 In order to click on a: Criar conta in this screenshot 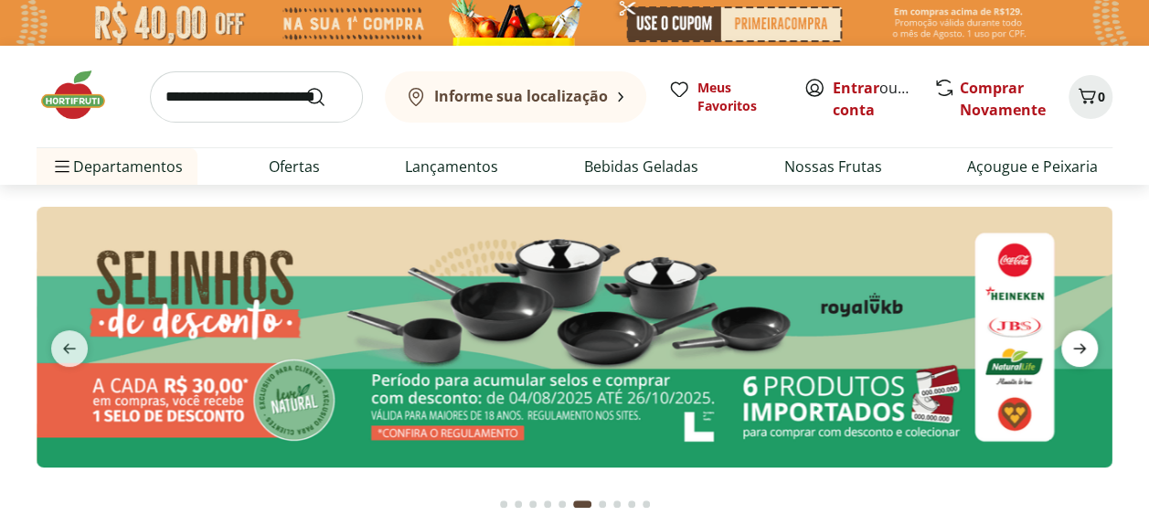, I will do `click(883, 99)`.